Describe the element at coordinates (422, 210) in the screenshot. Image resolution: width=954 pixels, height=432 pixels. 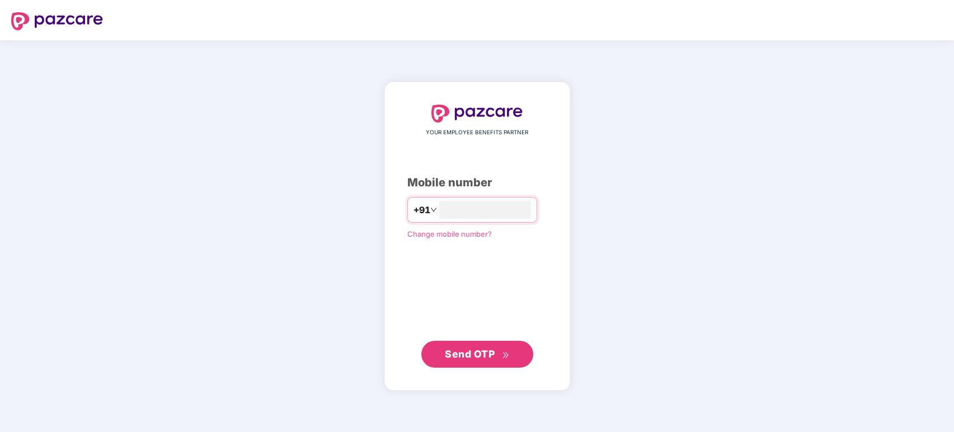
I see `span: +91` at that location.